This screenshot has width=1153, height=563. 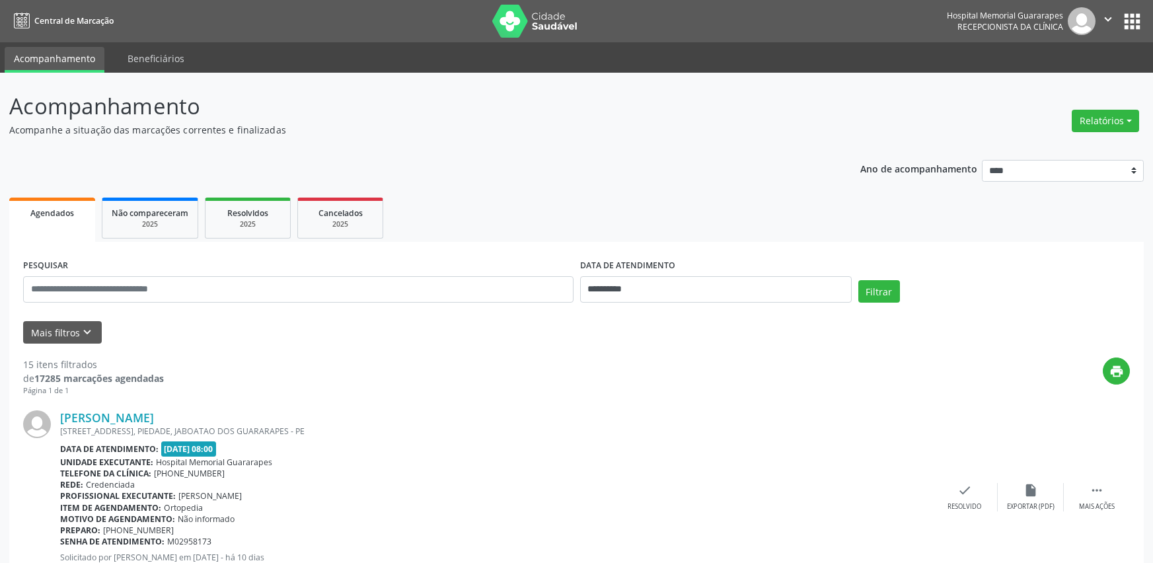 I want to click on button: Mais filtroskeyboard_arrow_down, so click(x=62, y=332).